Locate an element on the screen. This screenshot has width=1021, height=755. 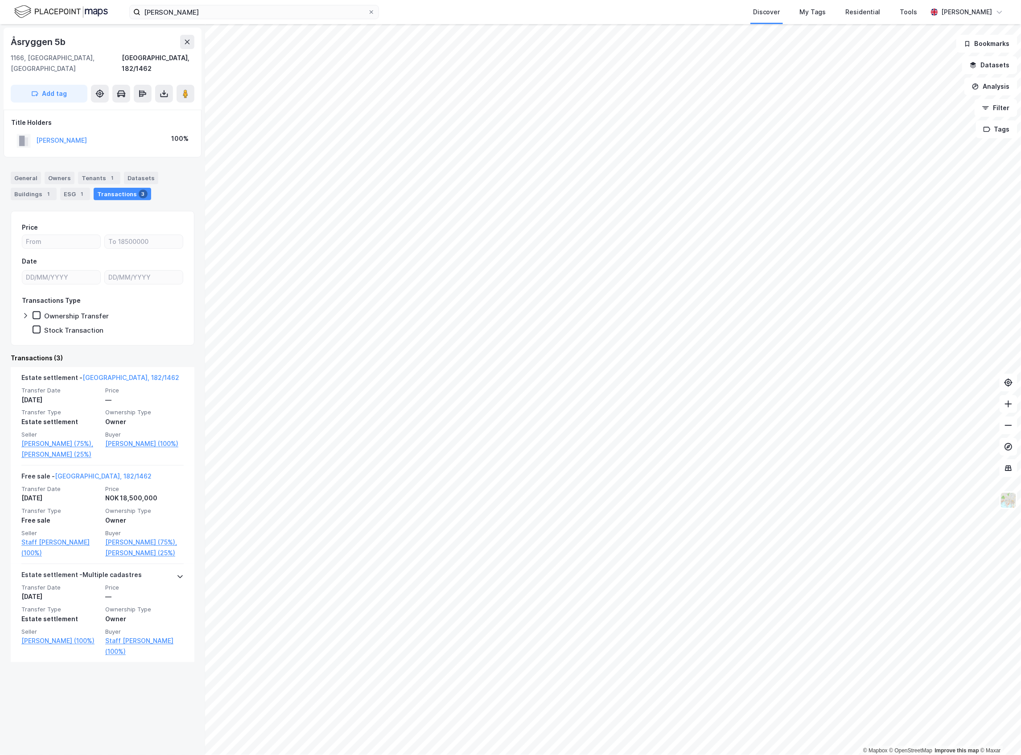
div: Price is located at coordinates (30, 227).